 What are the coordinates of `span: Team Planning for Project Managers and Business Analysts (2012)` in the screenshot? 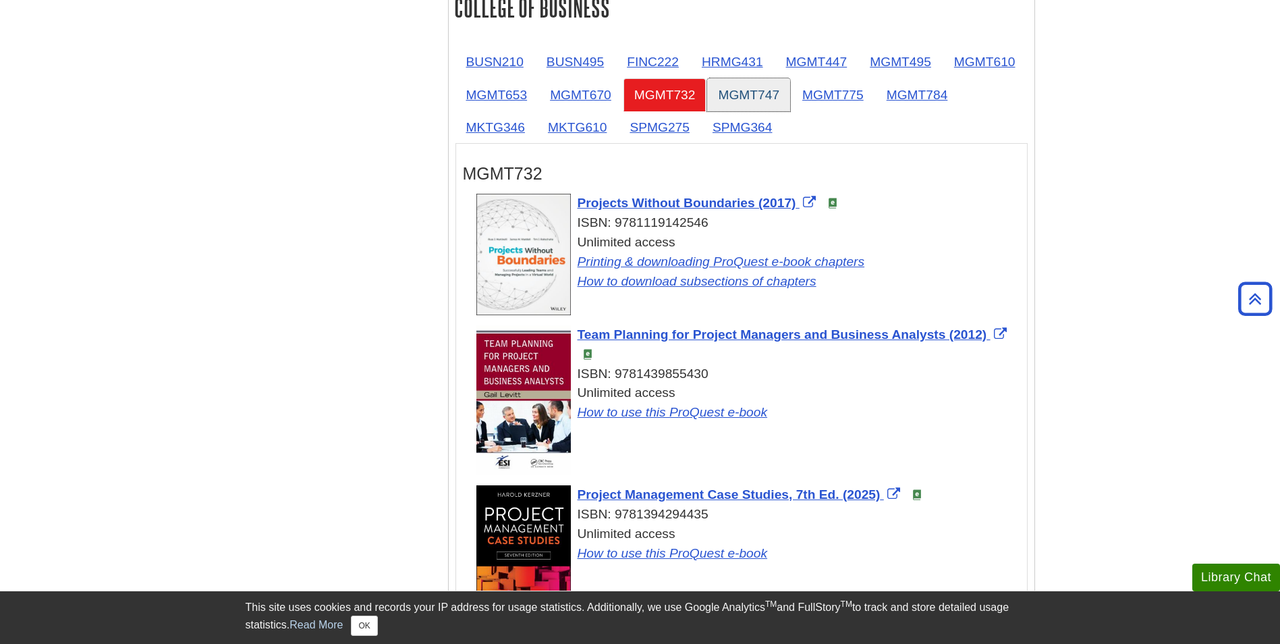 It's located at (782, 334).